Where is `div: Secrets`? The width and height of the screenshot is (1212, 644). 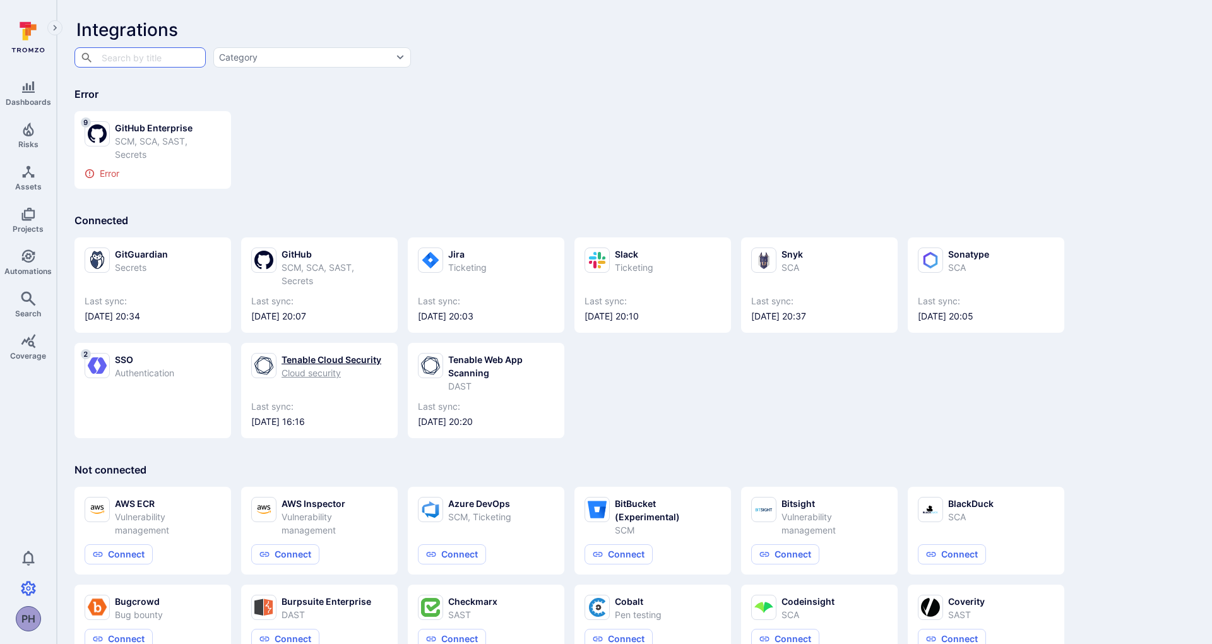
div: Secrets is located at coordinates (141, 267).